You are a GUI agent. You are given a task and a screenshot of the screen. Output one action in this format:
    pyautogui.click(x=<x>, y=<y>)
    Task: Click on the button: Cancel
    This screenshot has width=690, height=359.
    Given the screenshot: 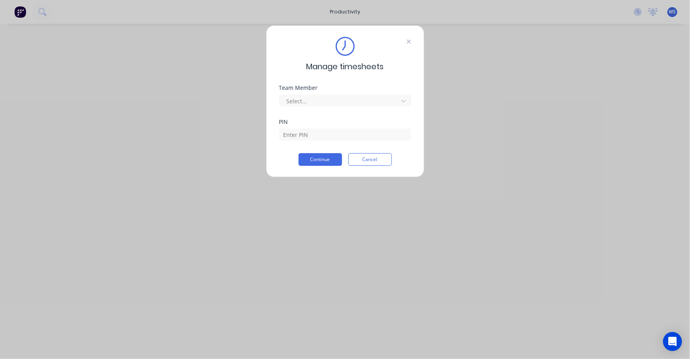 What is the action you would take?
    pyautogui.click(x=370, y=159)
    